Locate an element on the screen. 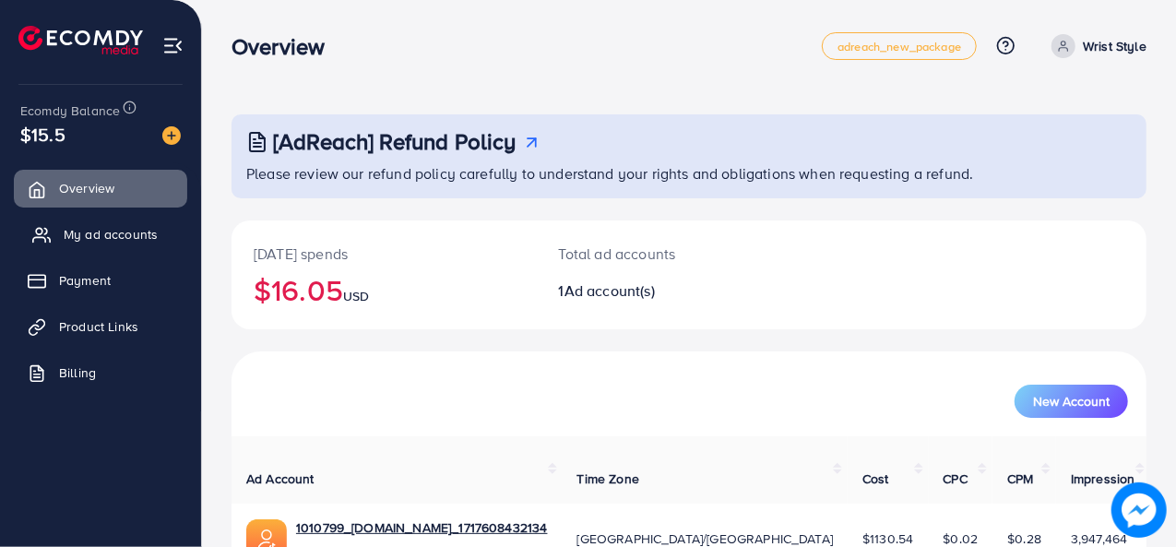 Image resolution: width=1176 pixels, height=547 pixels. h2: 1 is located at coordinates (651, 290).